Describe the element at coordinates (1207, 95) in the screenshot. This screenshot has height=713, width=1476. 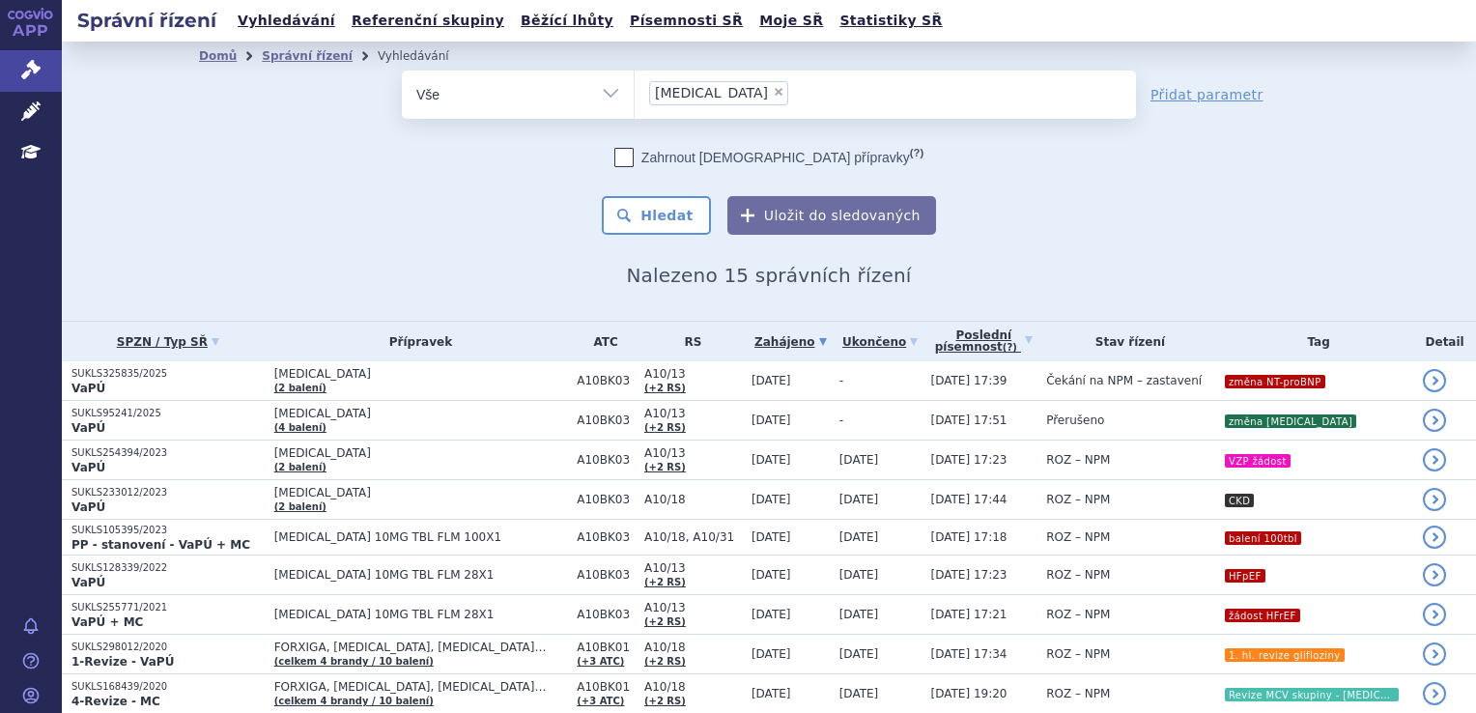
I see `a: Přidat parametr` at that location.